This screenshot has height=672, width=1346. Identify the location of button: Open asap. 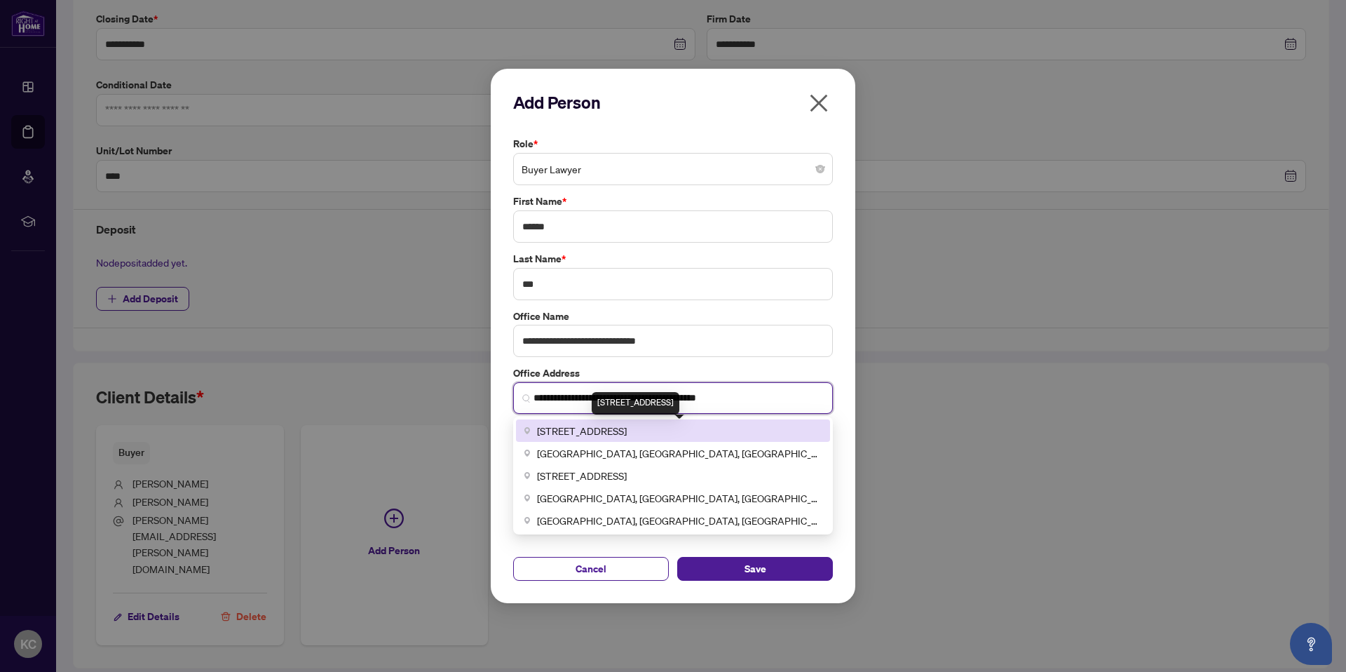
(1311, 644).